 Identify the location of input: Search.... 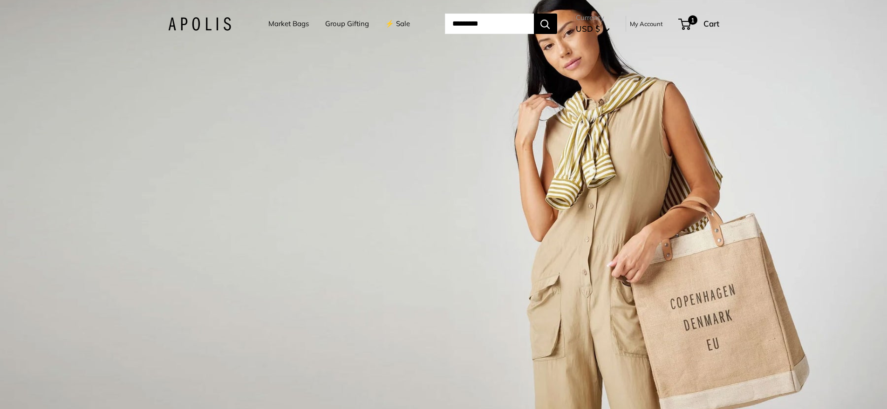
(489, 24).